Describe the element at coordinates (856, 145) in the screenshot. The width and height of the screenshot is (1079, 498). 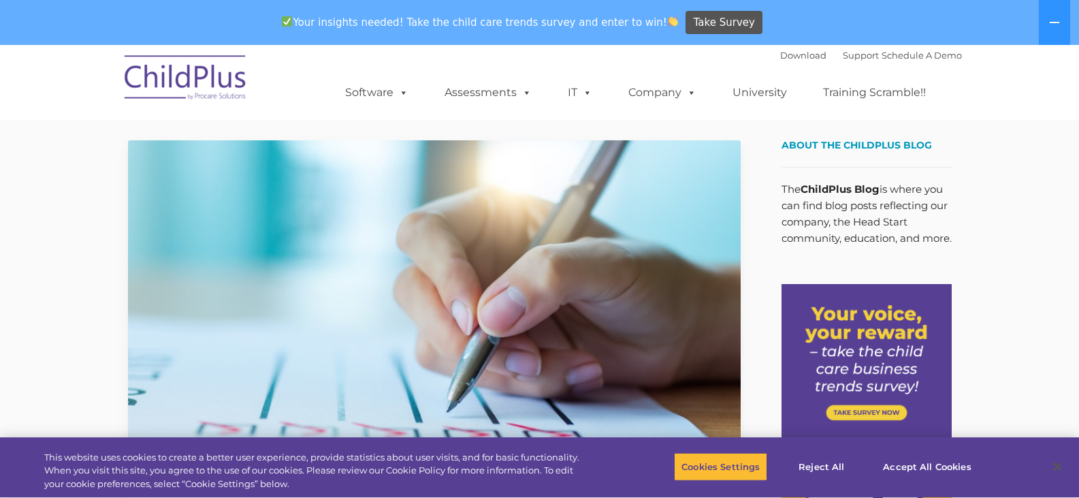
I see `span: About the ChildPlus Blog` at that location.